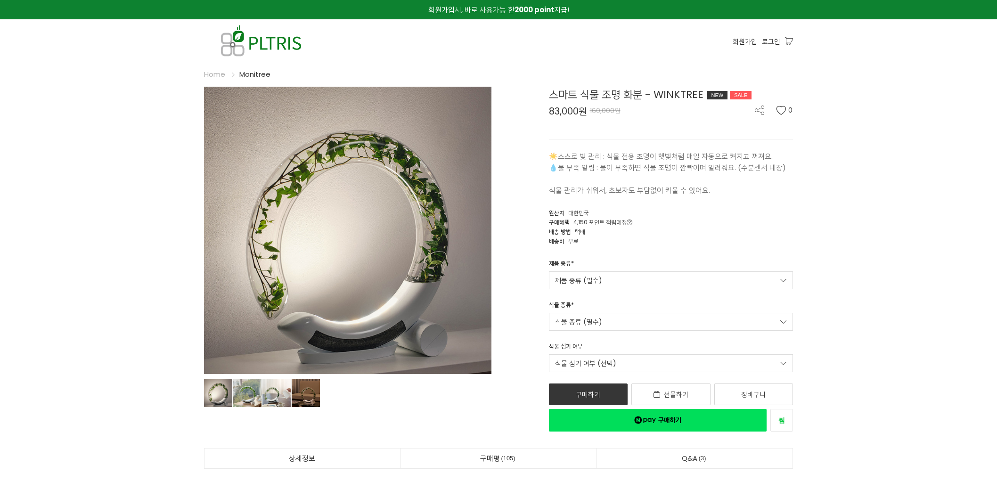 This screenshot has width=997, height=481. I want to click on span: 대한민국, so click(579, 212).